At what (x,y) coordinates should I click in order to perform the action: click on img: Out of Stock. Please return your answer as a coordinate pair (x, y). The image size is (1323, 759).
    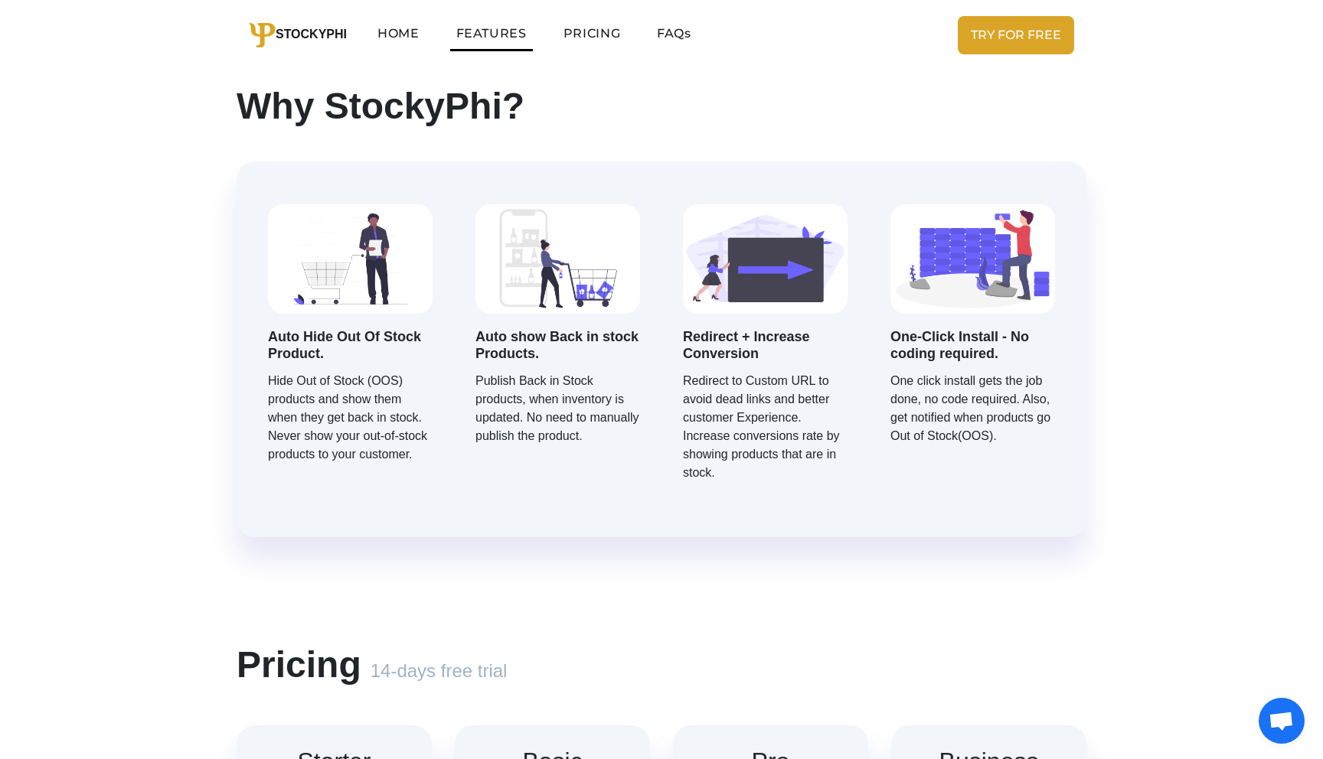
    Looking at the image, I should click on (350, 259).